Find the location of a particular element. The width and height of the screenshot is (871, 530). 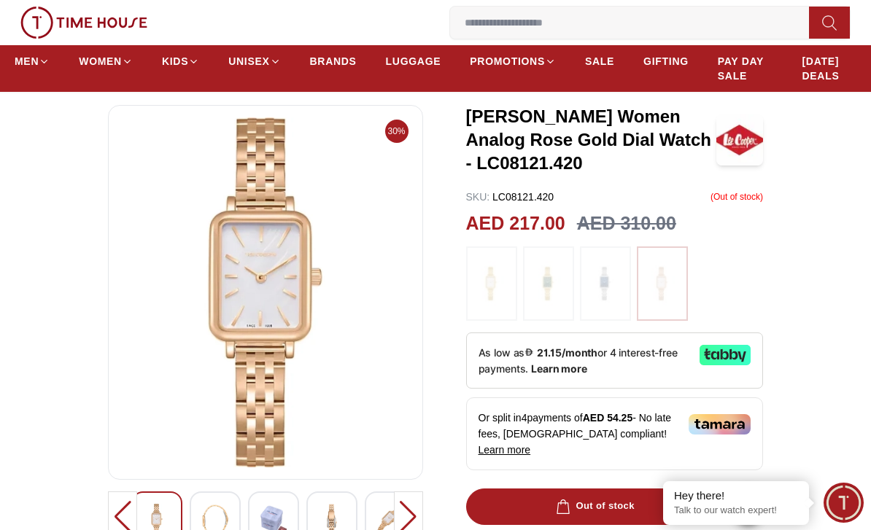

span: 30% is located at coordinates (397, 131).